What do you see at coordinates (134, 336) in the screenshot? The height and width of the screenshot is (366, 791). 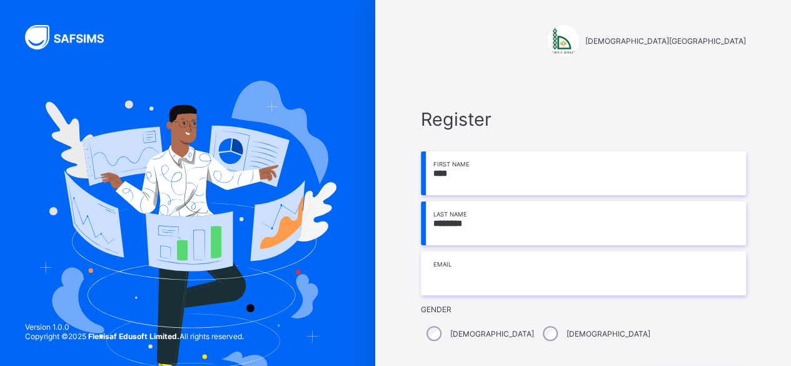 I see `strong: Flexisaf Edusoft Limited.` at bounding box center [134, 336].